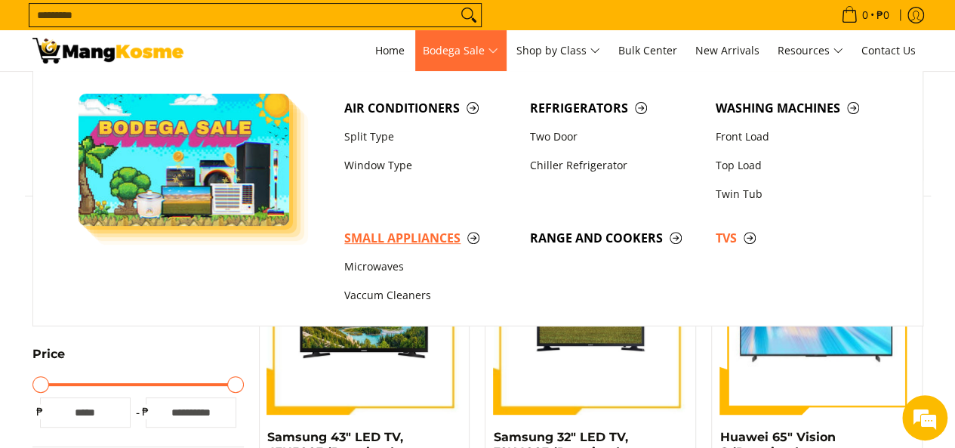 The height and width of the screenshot is (448, 955). What do you see at coordinates (810, 51) in the screenshot?
I see `a: Resources` at bounding box center [810, 51].